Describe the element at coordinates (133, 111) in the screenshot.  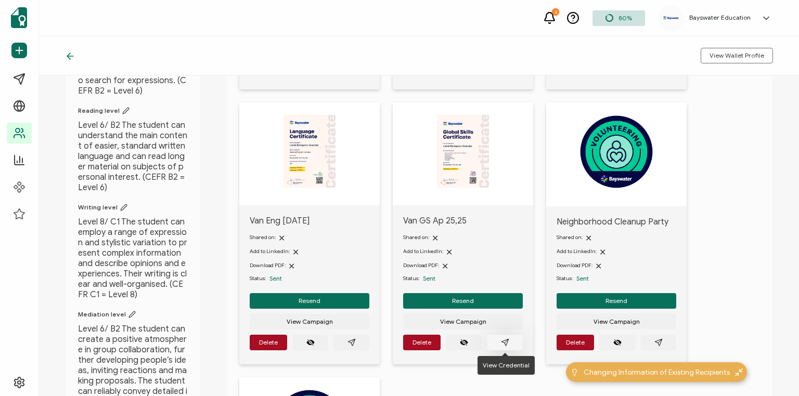
I see `span: Reading level` at that location.